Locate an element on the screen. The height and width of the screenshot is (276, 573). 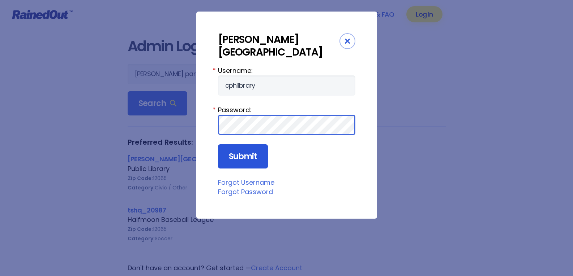
div: Close is located at coordinates (347, 41).